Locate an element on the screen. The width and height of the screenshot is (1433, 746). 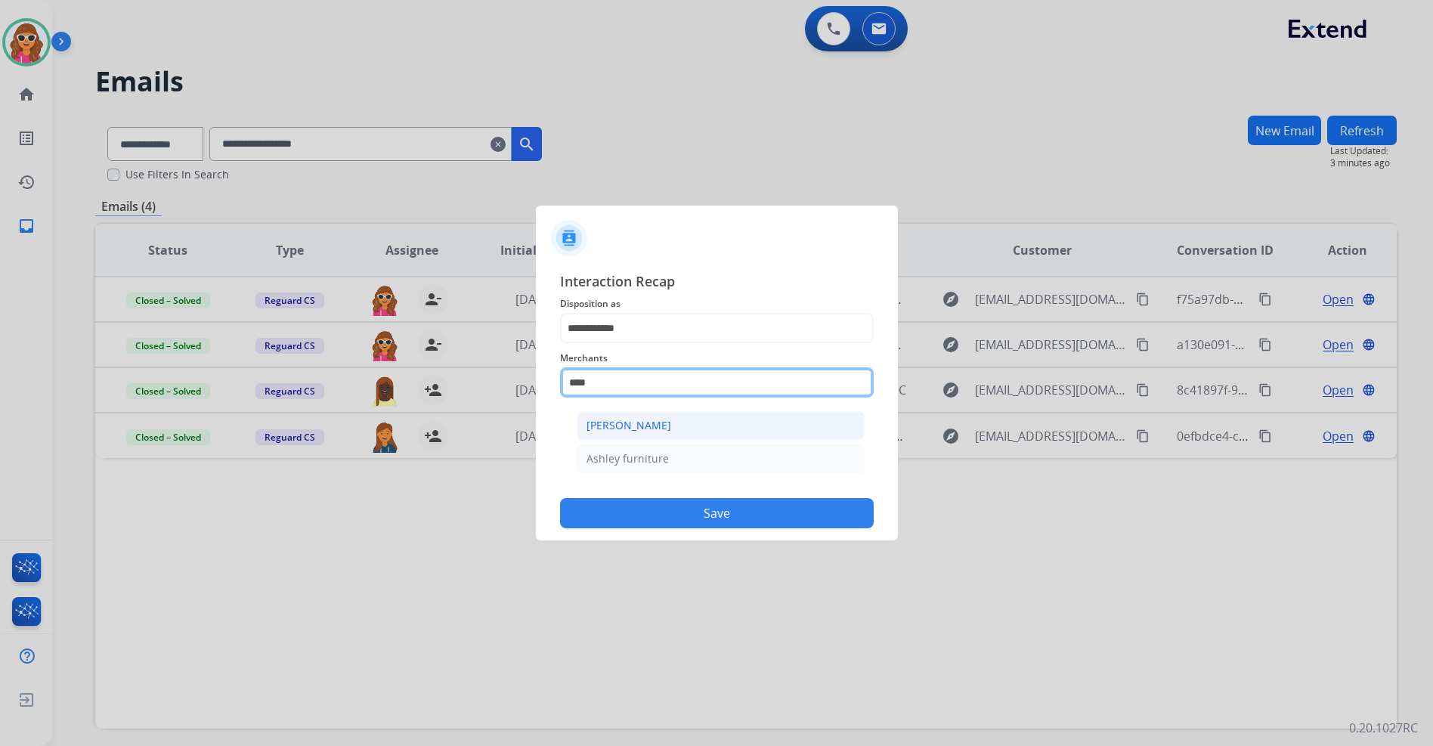
div: Ashley furniture is located at coordinates (627, 459).